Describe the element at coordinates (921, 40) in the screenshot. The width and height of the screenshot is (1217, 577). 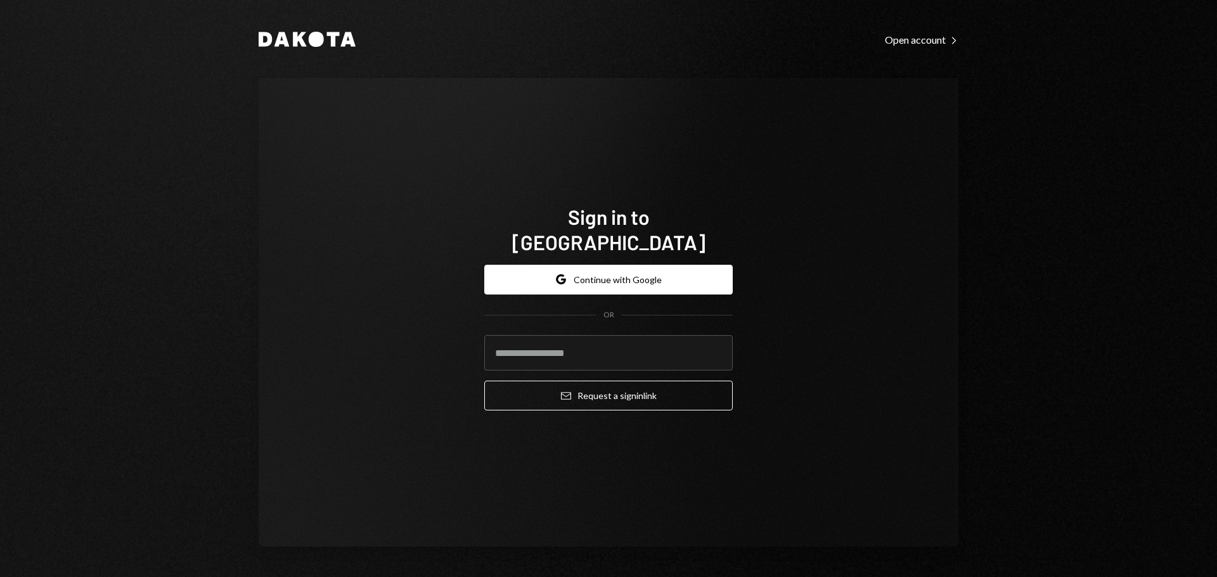
I see `div: Open account` at that location.